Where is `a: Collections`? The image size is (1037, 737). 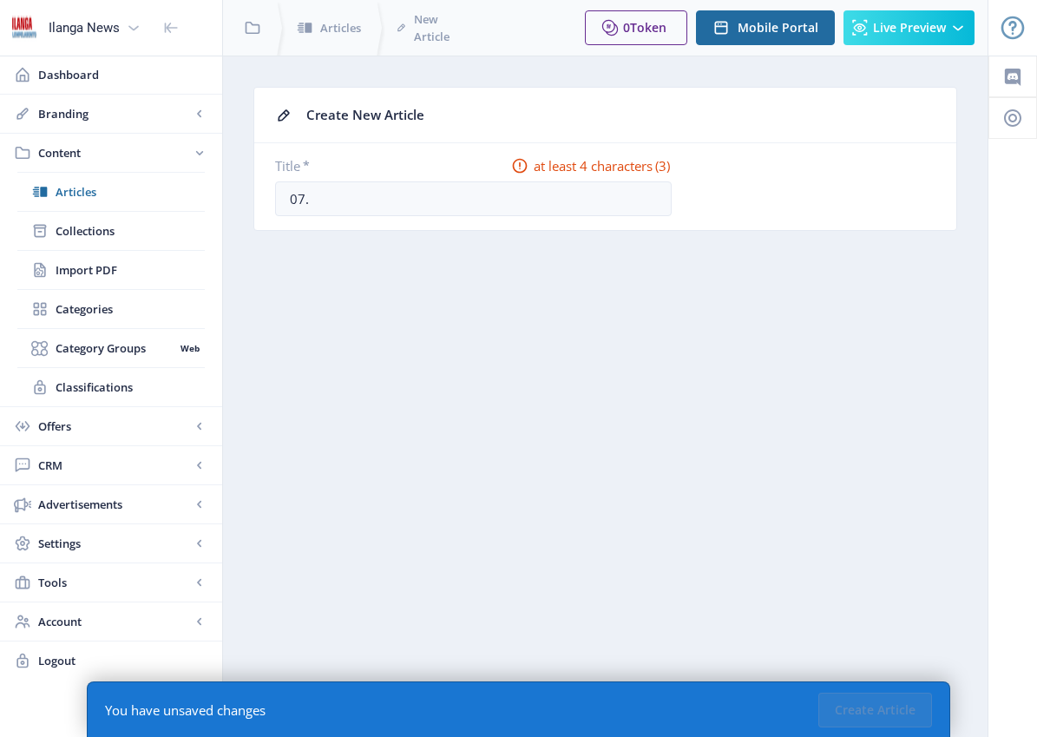 a: Collections is located at coordinates (111, 231).